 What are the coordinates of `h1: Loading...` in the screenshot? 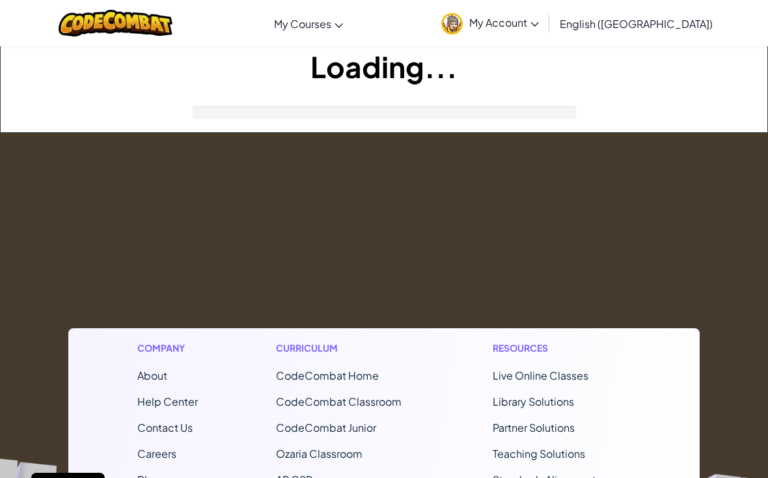 It's located at (384, 66).